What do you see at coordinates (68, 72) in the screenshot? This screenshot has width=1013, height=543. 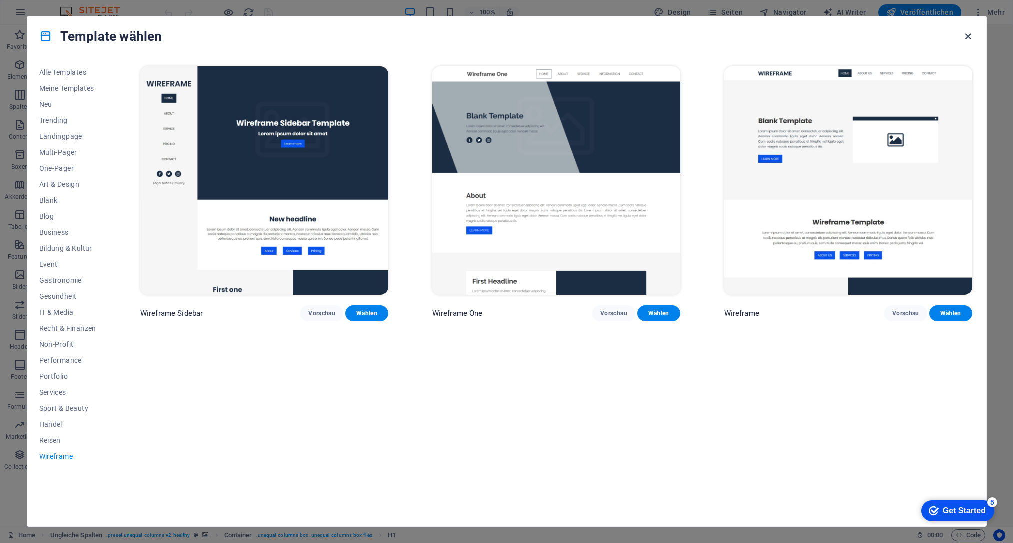 I see `span: Alle Templates` at bounding box center [68, 72].